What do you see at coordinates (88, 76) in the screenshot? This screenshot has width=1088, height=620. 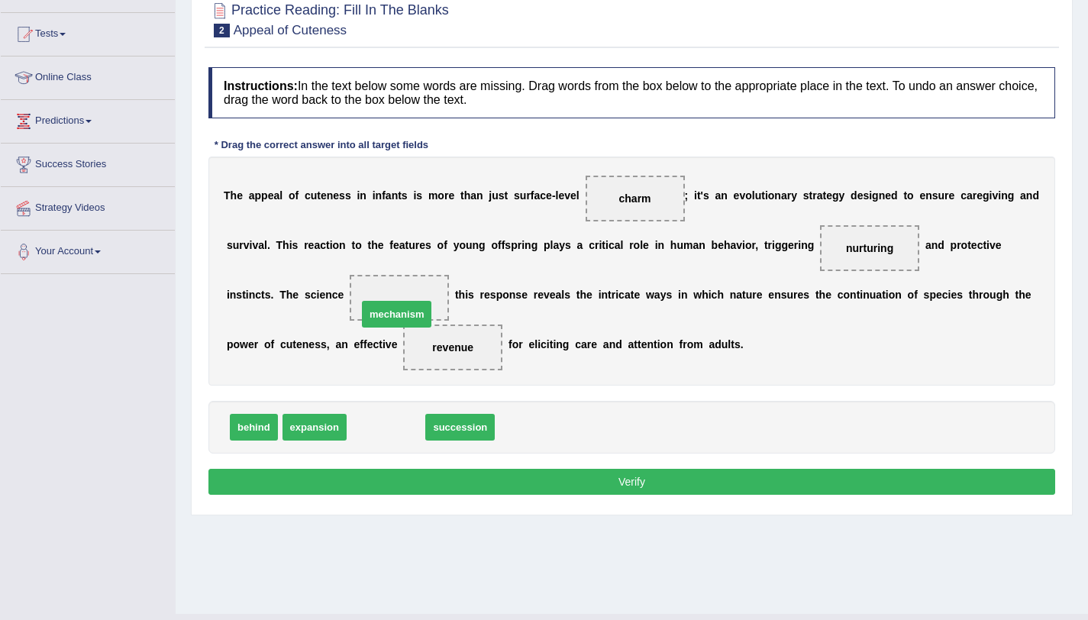 I see `a: Online Class` at bounding box center [88, 76].